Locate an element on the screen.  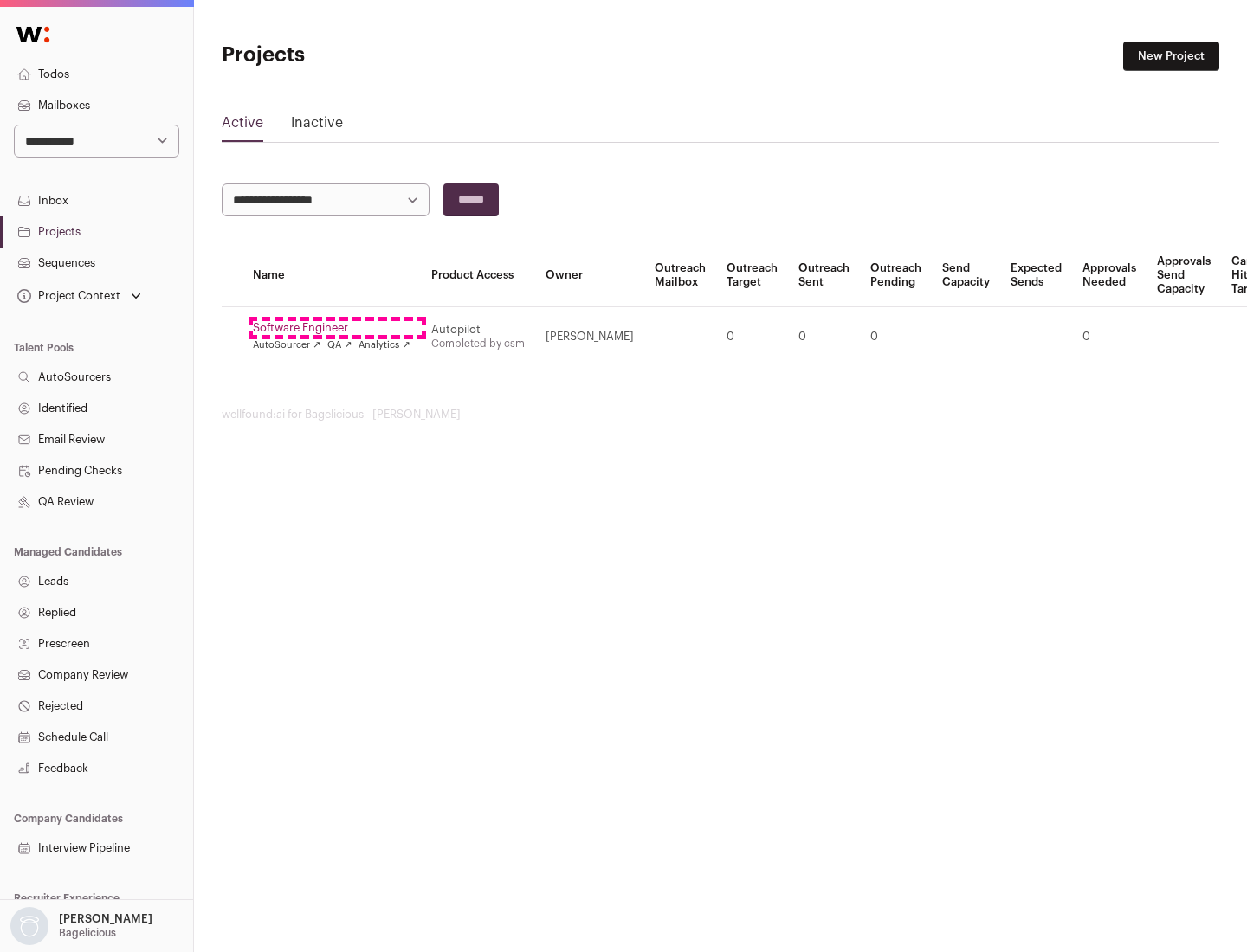
img: nopic.png is located at coordinates (29, 926).